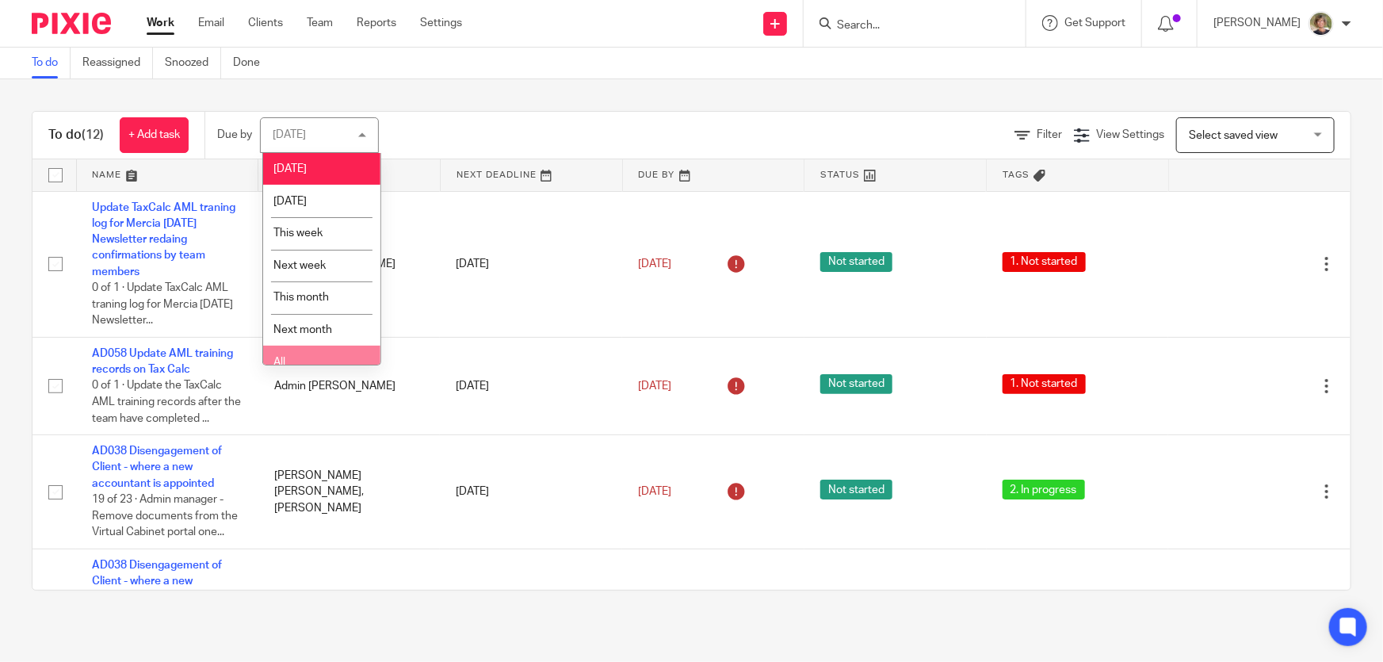  Describe the element at coordinates (193, 63) in the screenshot. I see `a: Snoozed` at that location.